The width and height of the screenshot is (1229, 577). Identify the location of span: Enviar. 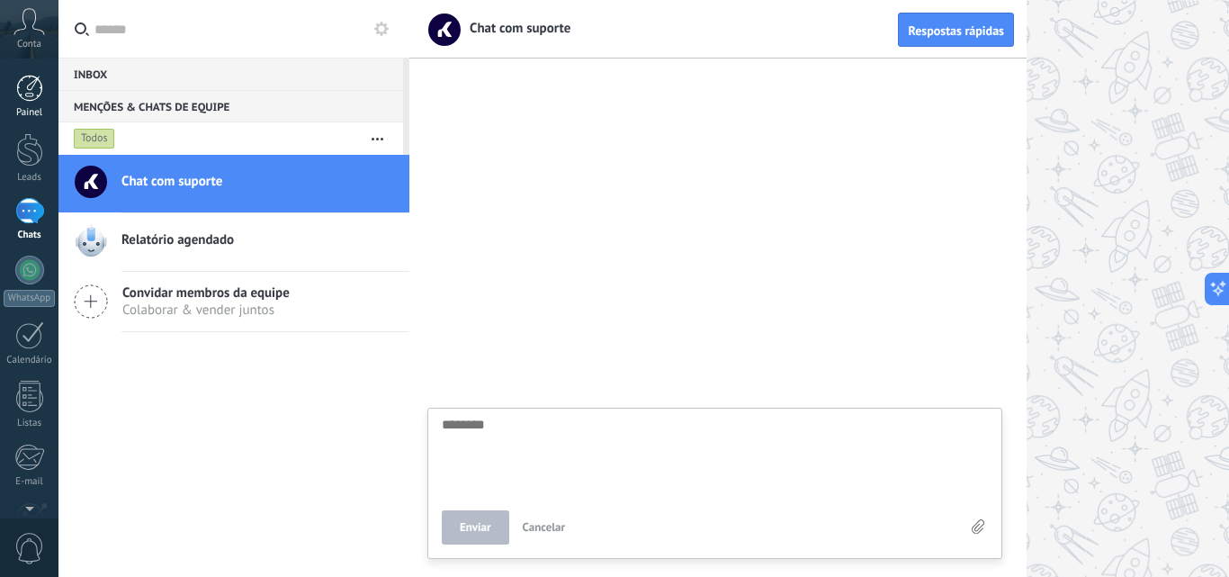
(475, 527).